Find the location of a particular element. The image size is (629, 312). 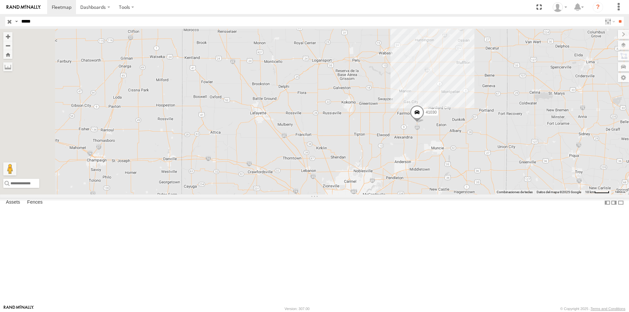

label: Assets is located at coordinates (13, 203).